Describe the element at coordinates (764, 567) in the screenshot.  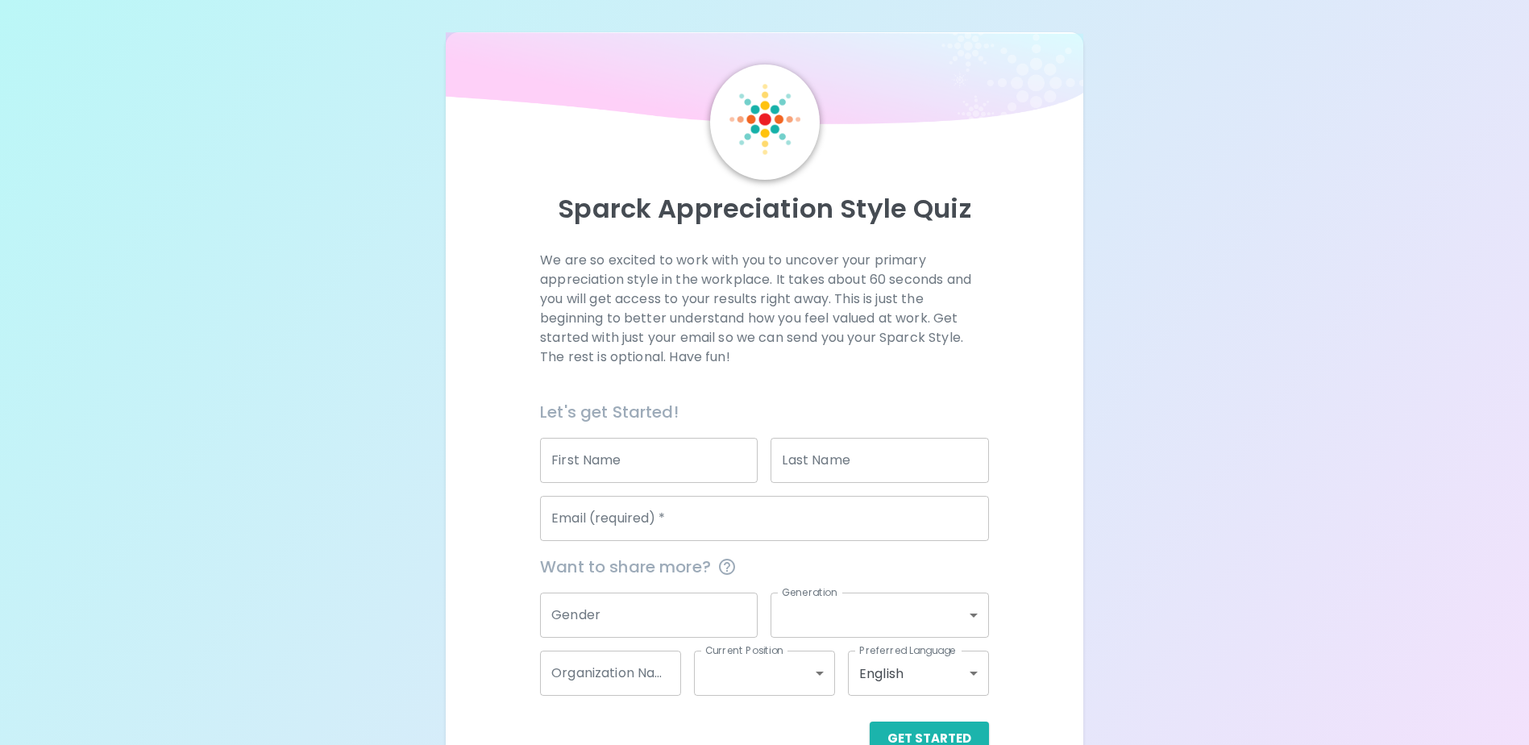
I see `span: Want to share more?` at that location.